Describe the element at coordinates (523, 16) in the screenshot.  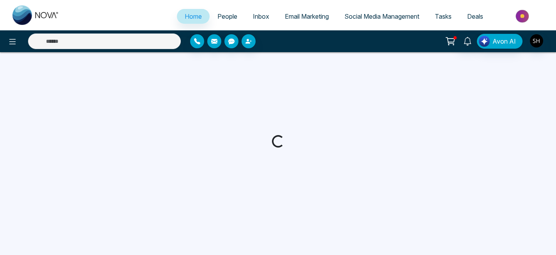
I see `img: Market-place.gif` at that location.